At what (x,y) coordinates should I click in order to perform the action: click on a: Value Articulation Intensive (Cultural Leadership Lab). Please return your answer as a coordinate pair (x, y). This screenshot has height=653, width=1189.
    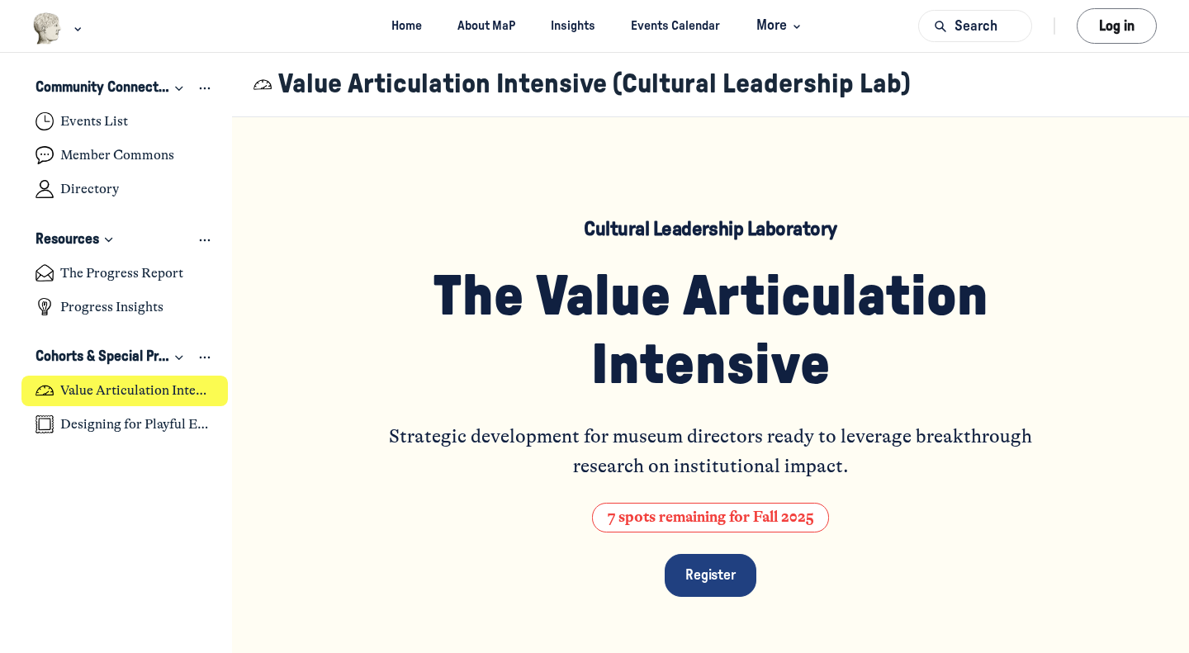
    Looking at the image, I should click on (125, 391).